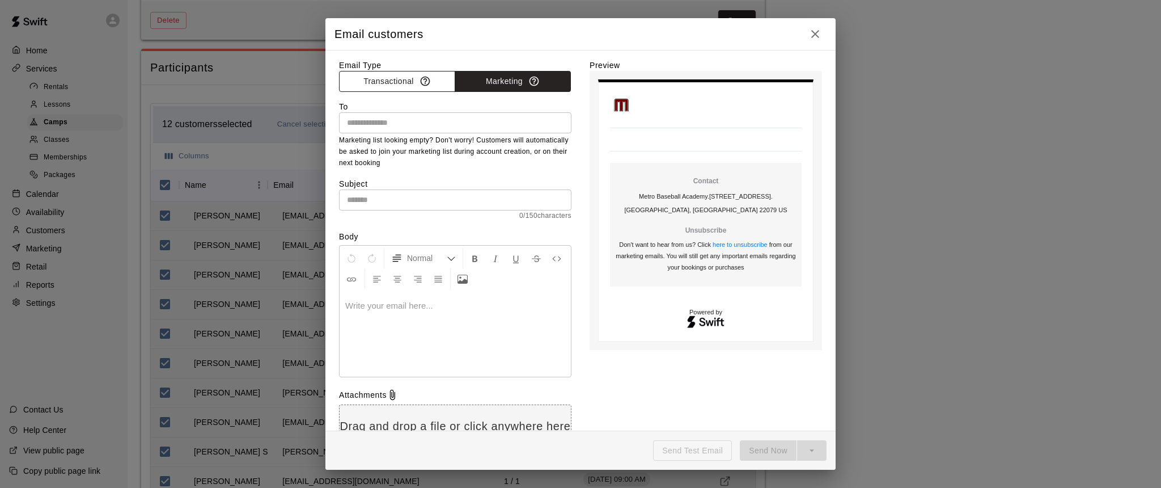  What do you see at coordinates (557, 258) in the screenshot?
I see `button: Insert Code` at bounding box center [557, 258].